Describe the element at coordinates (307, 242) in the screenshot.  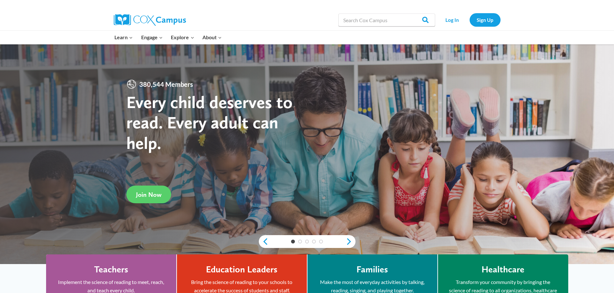
I see `a: 3` at that location.